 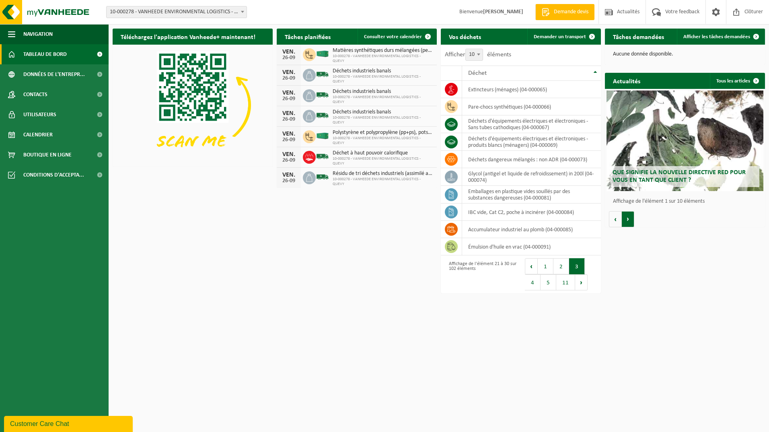 I want to click on span: 10, so click(x=474, y=55).